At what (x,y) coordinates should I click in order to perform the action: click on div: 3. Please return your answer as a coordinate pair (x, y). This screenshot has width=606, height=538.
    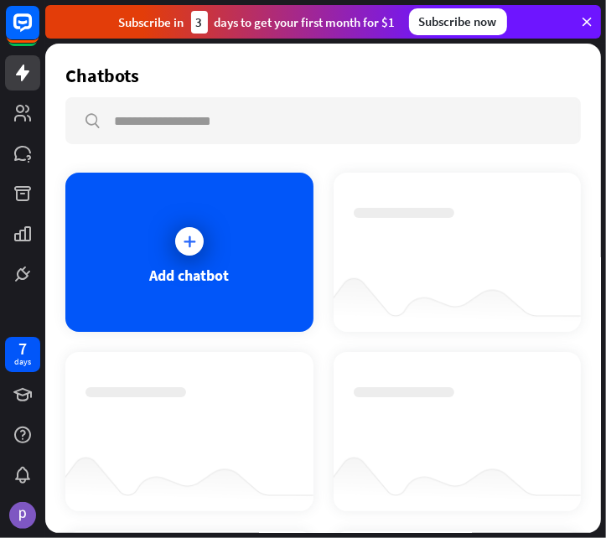
    Looking at the image, I should click on (199, 22).